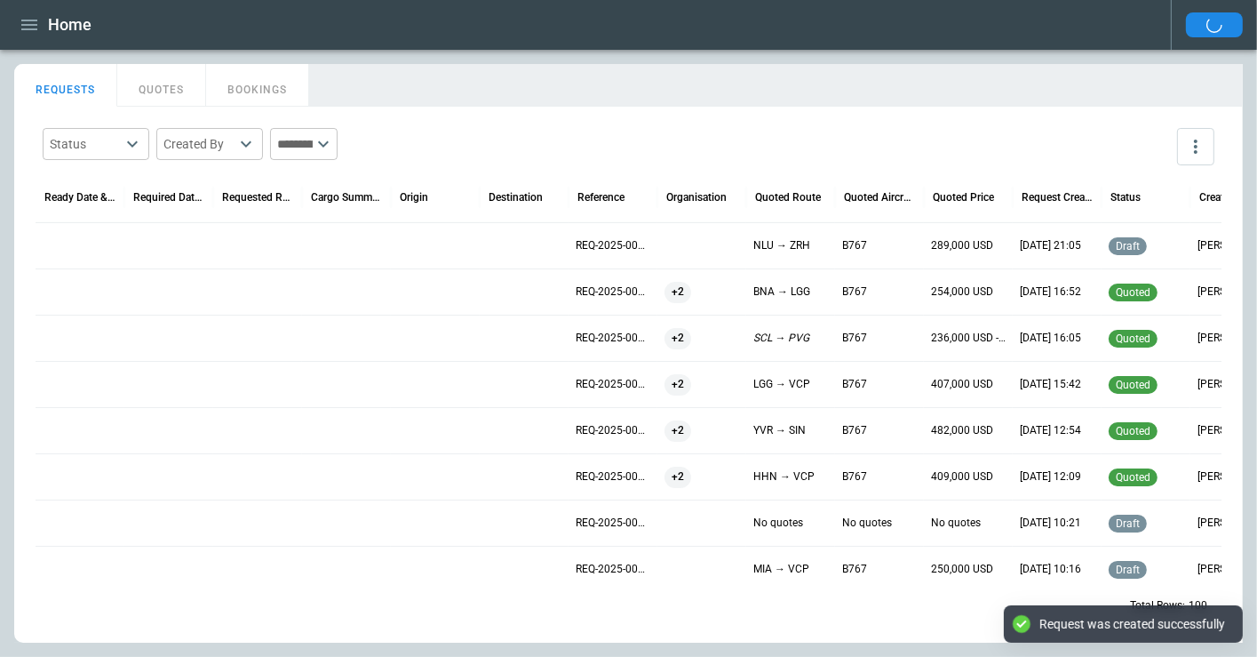 The width and height of the screenshot is (1257, 657). I want to click on p: 06/10/2025 10:21, so click(1057, 522).